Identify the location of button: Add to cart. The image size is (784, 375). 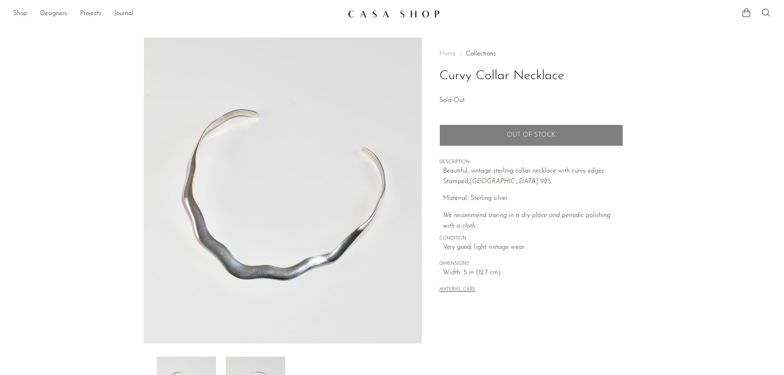
(531, 135).